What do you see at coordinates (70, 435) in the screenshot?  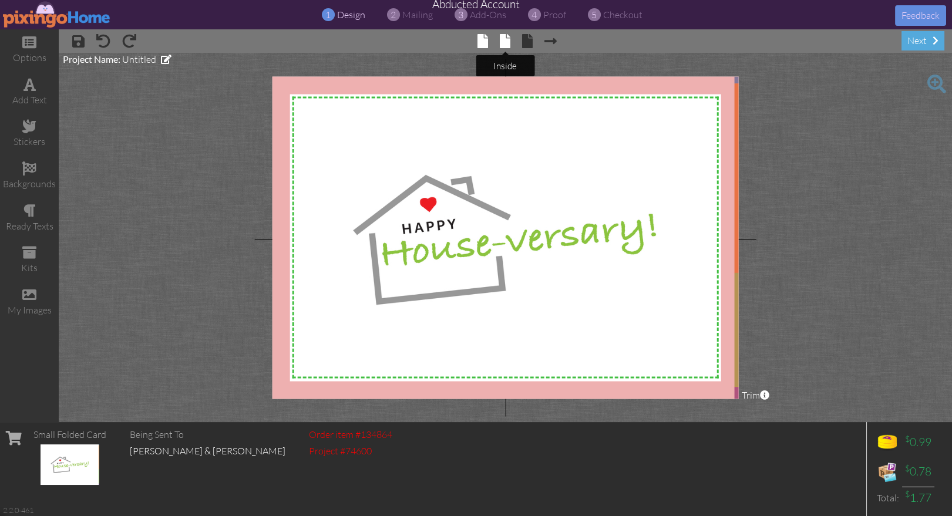 I see `div: Small Folded Card` at bounding box center [70, 435].